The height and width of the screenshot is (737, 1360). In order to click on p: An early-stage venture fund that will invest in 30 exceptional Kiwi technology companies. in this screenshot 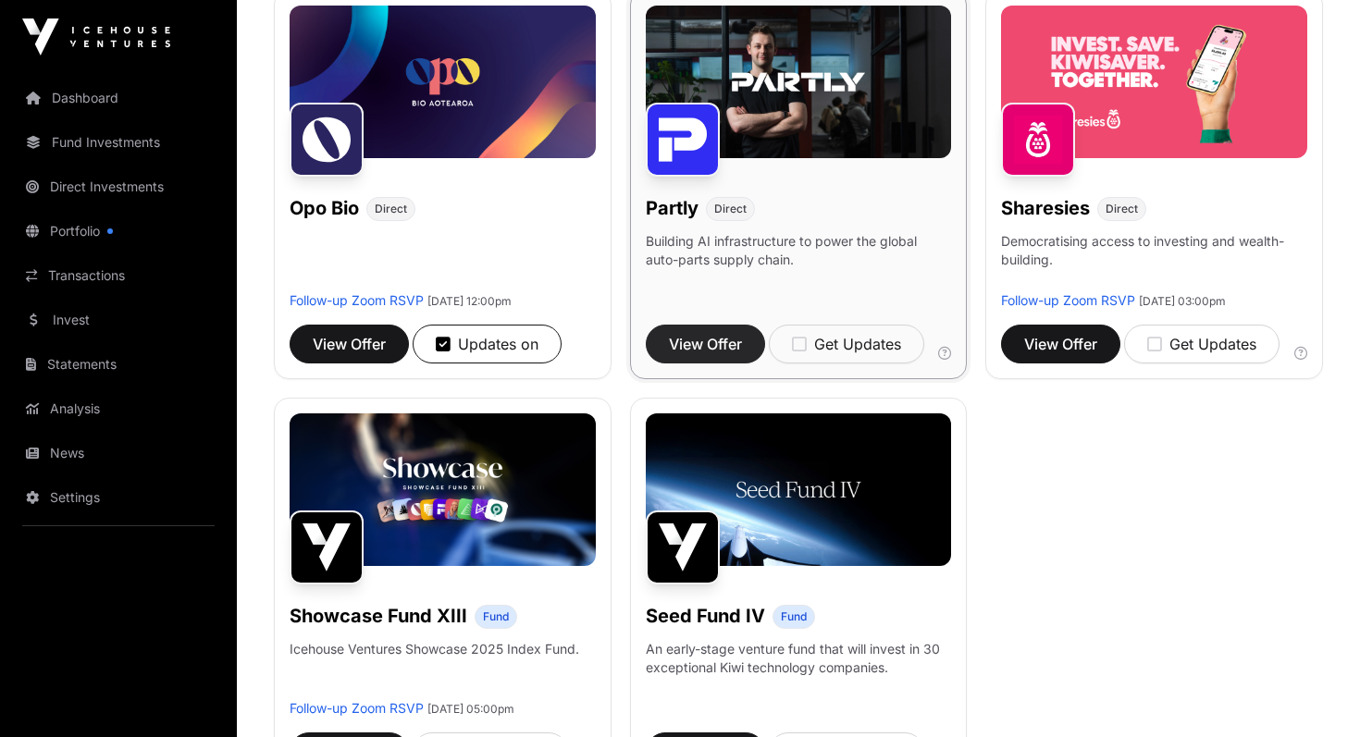, I will do `click(798, 659)`.